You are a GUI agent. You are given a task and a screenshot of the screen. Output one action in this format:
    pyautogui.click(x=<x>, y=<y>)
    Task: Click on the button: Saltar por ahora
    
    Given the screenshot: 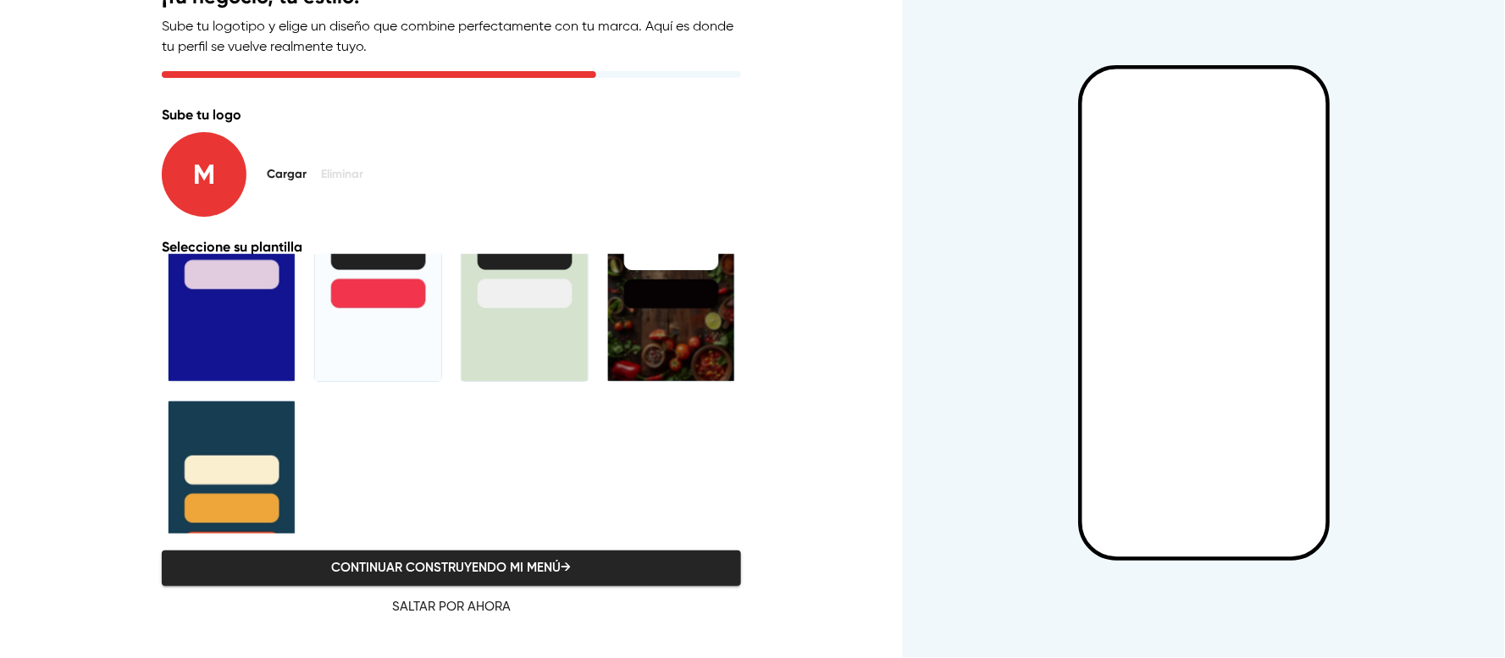 What is the action you would take?
    pyautogui.click(x=451, y=607)
    